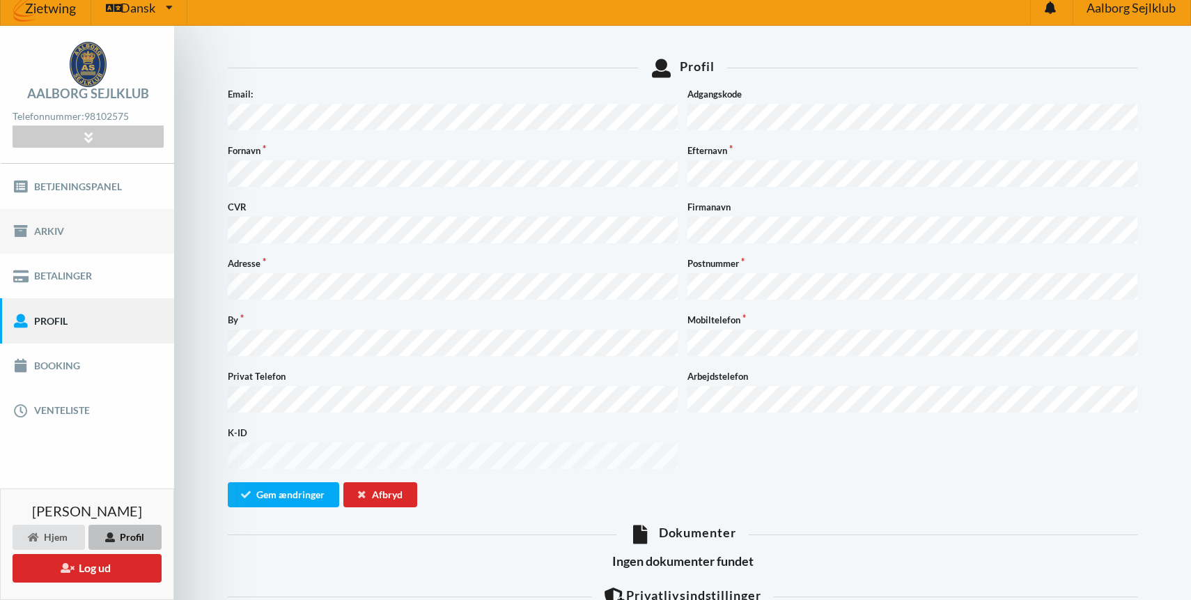  What do you see at coordinates (88, 64) in the screenshot?
I see `img: logo` at bounding box center [88, 64].